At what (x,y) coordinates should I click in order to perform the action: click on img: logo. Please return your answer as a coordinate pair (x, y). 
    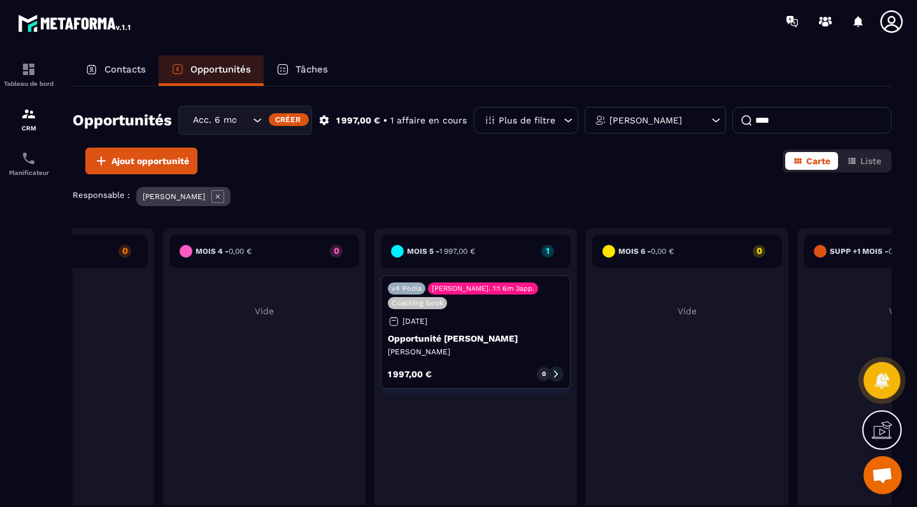
    Looking at the image, I should click on (75, 23).